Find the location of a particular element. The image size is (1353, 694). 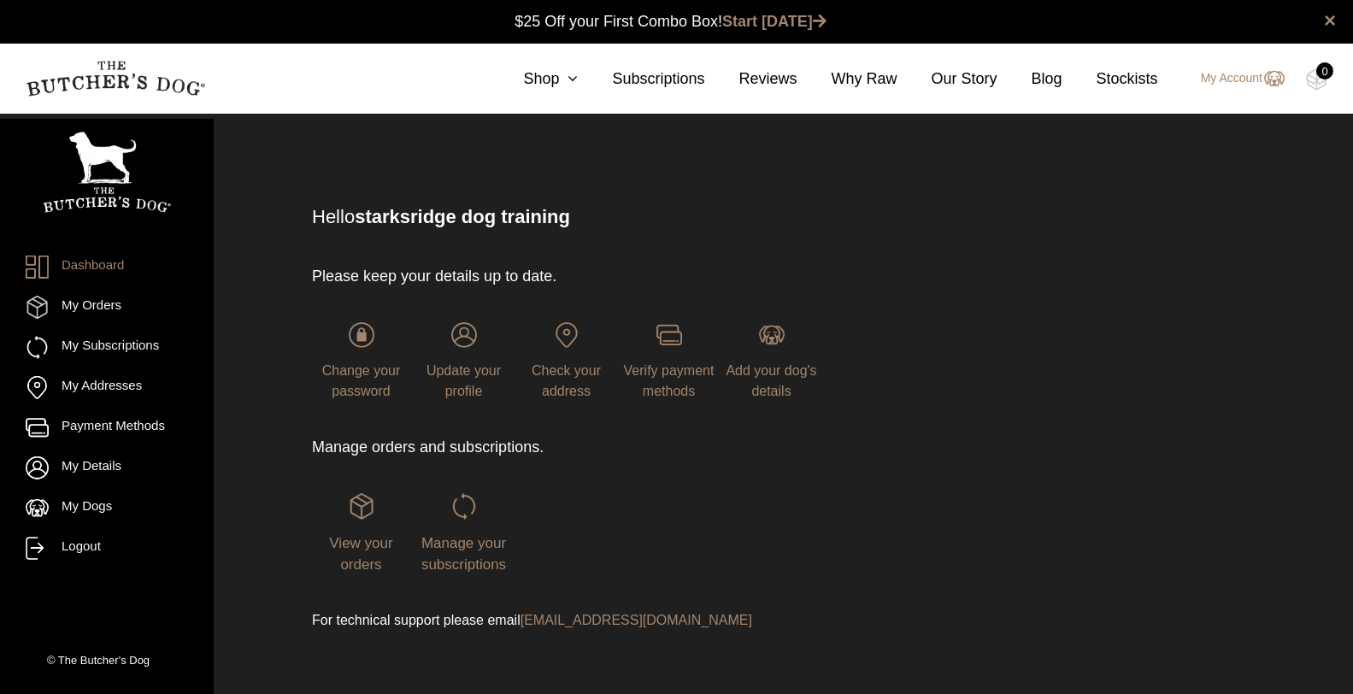

a: Check your address is located at coordinates (566, 360).